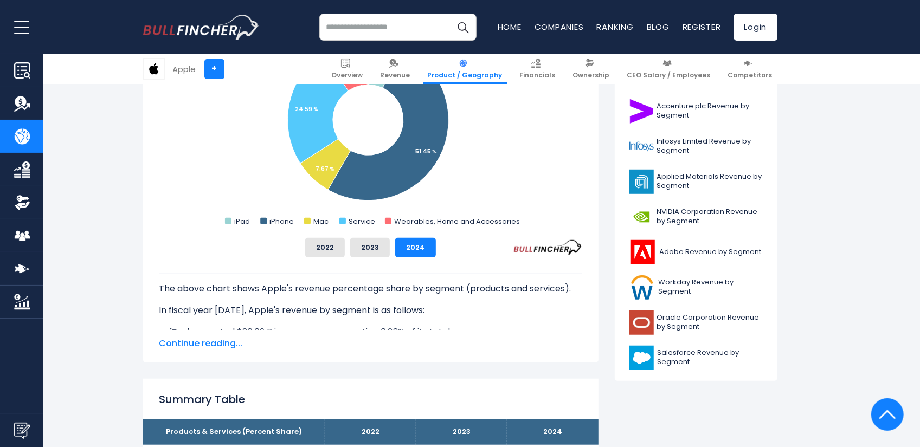 The height and width of the screenshot is (447, 920). I want to click on tspan: 24.59 %, so click(306, 109).